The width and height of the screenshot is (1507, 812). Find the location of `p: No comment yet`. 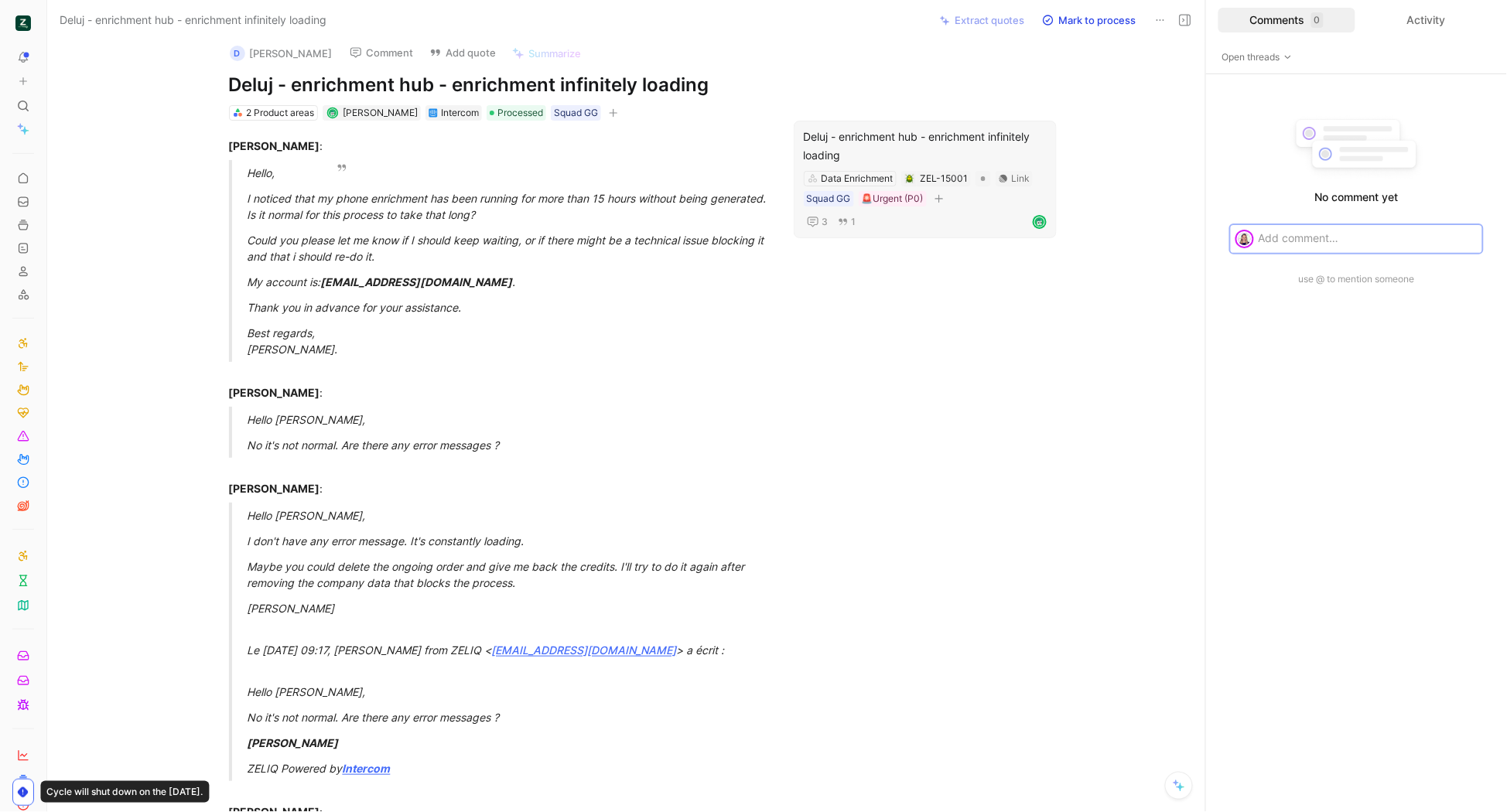

p: No comment yet is located at coordinates (1356, 198).